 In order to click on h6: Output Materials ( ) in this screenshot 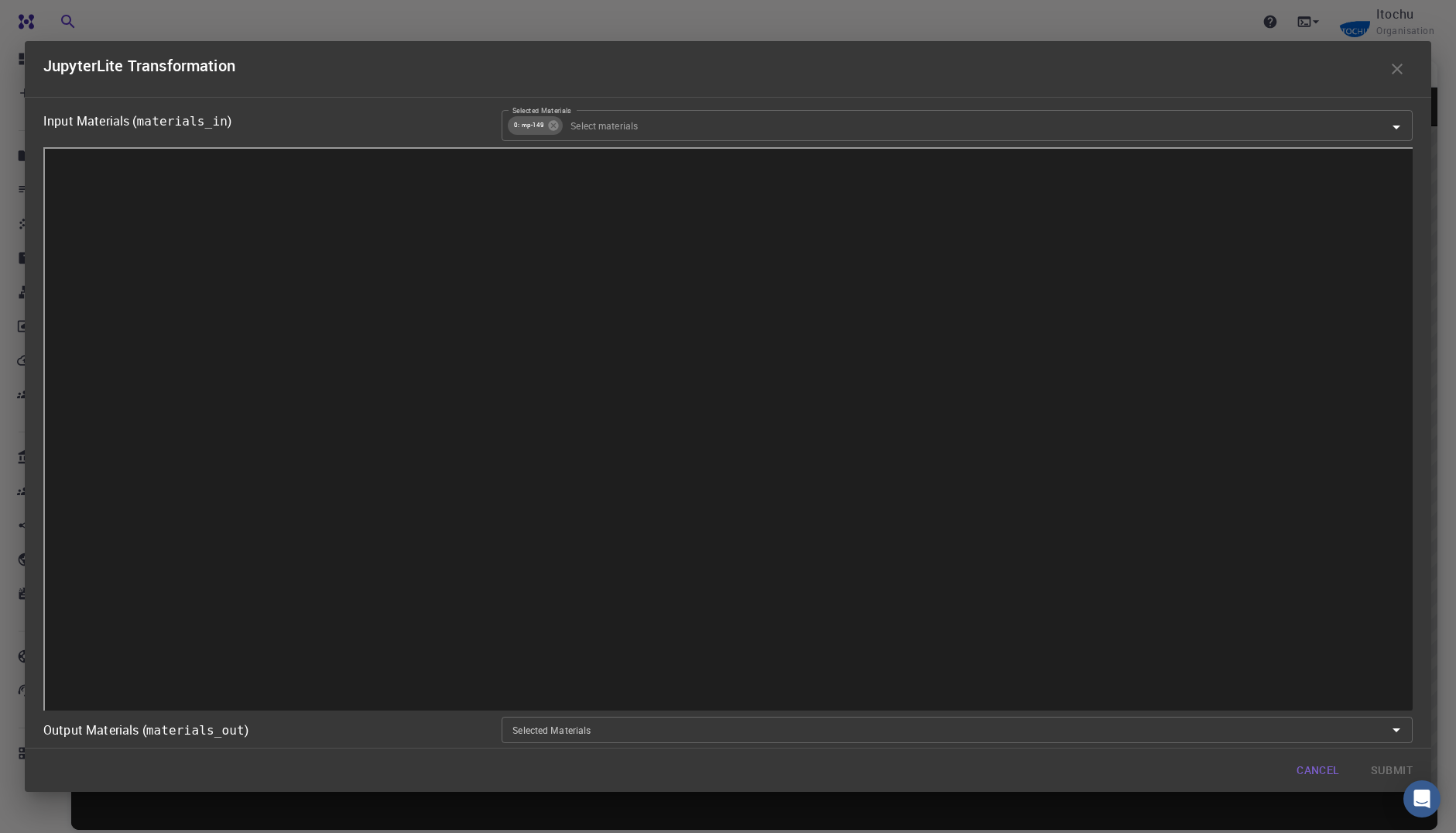, I will do `click(145, 729)`.